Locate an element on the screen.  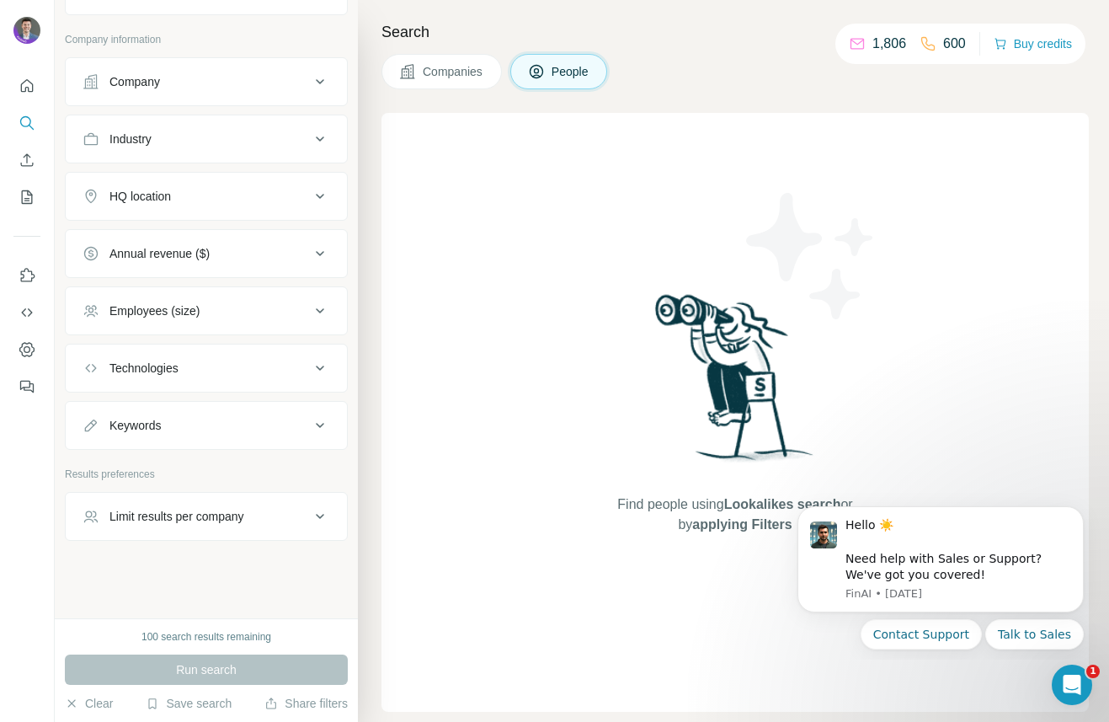
span: applying Filters is located at coordinates (742, 524).